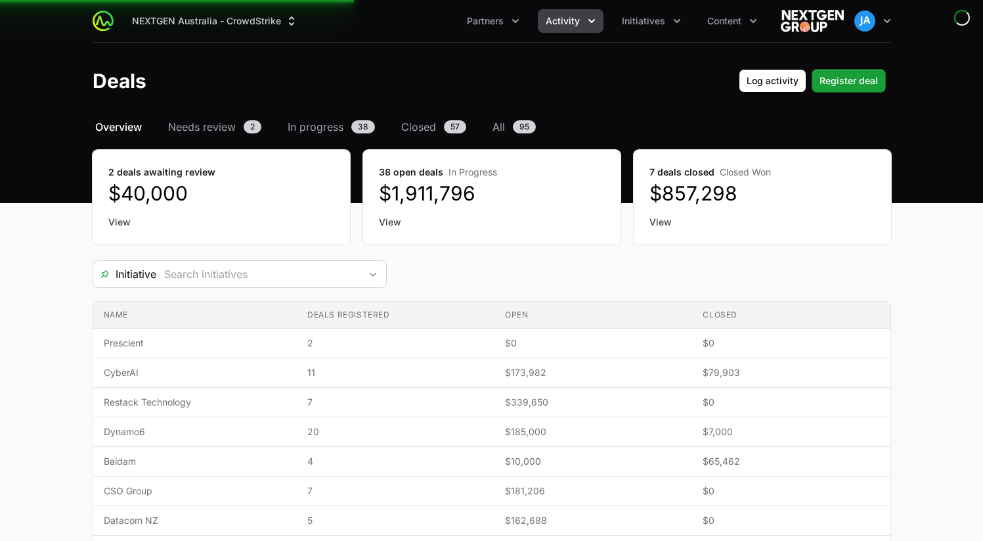 This screenshot has height=541, width=983. I want to click on button: Activity, so click(571, 21).